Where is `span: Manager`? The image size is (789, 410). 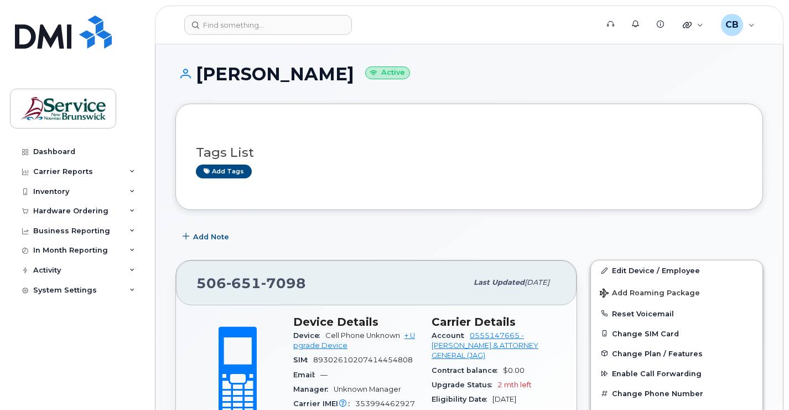
span: Manager is located at coordinates (313, 389).